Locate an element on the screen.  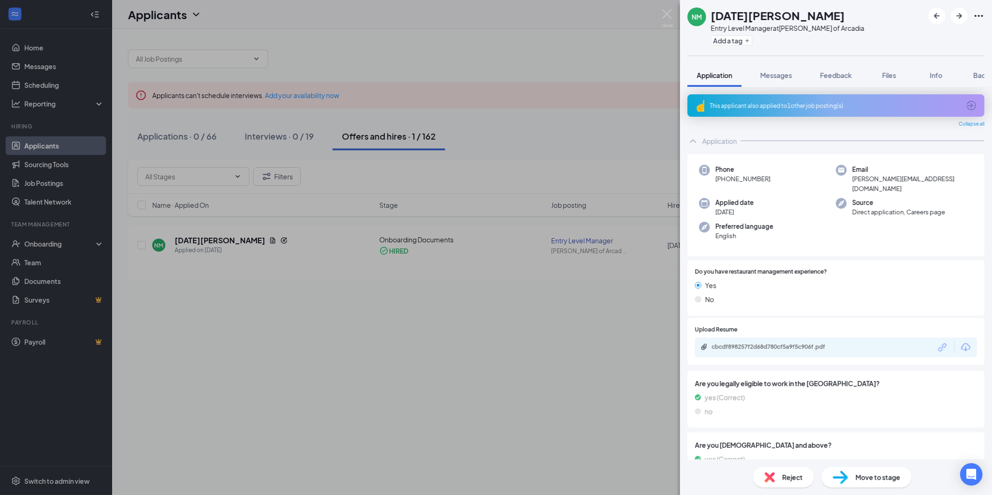
button: ArrowLeftNew is located at coordinates (937, 16).